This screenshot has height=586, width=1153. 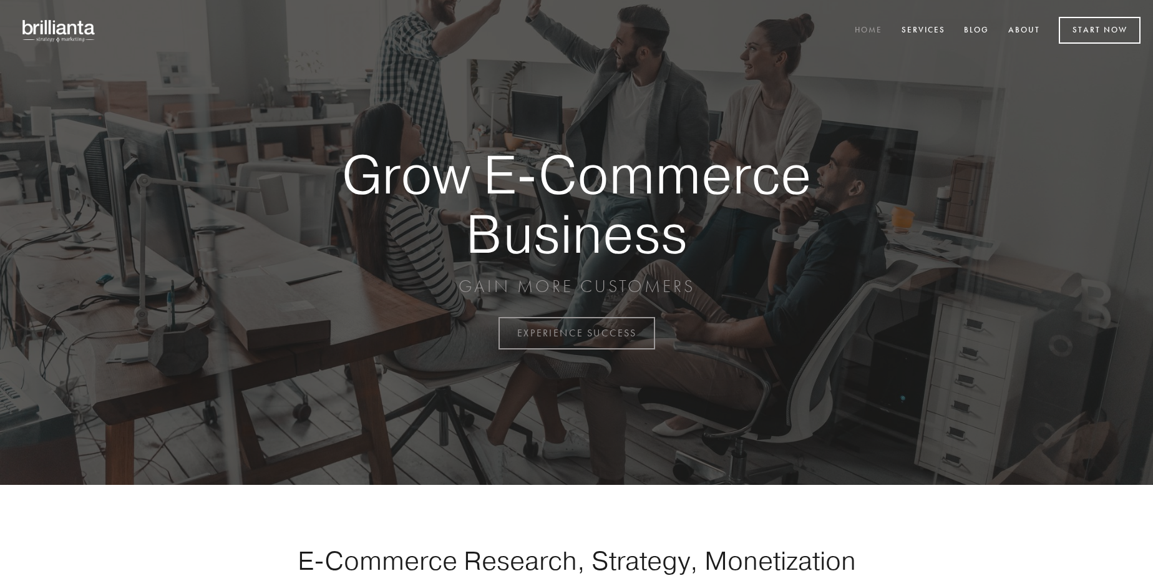 I want to click on strong: Grow E-Commerce Business, so click(x=577, y=203).